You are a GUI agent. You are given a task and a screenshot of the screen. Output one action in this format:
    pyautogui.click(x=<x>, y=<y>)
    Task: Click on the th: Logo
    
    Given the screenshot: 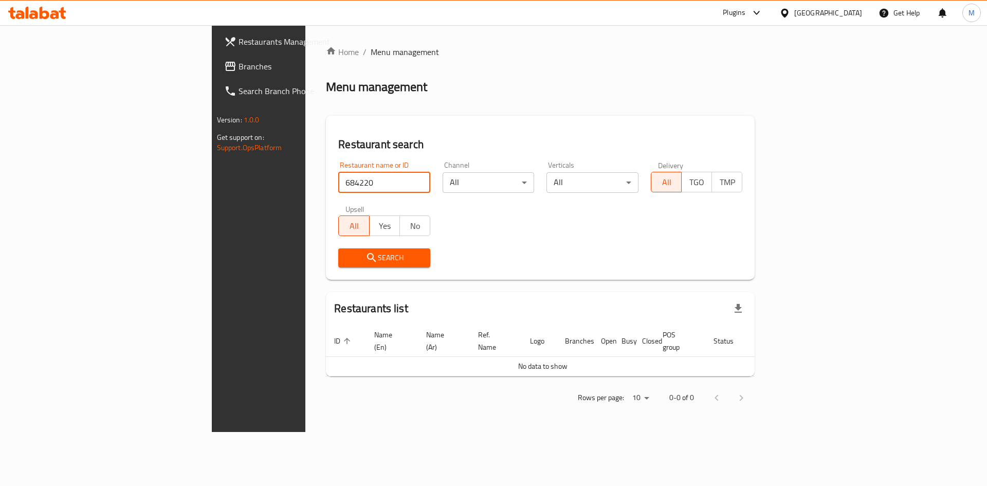 What is the action you would take?
    pyautogui.click(x=540, y=341)
    